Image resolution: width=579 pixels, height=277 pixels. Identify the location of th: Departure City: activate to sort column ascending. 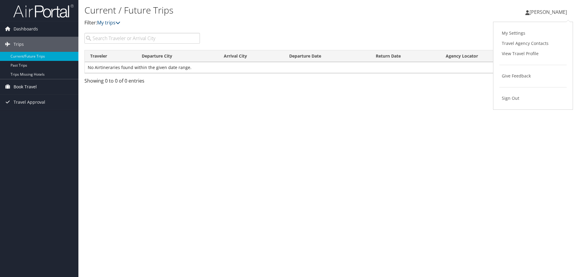
(177, 56).